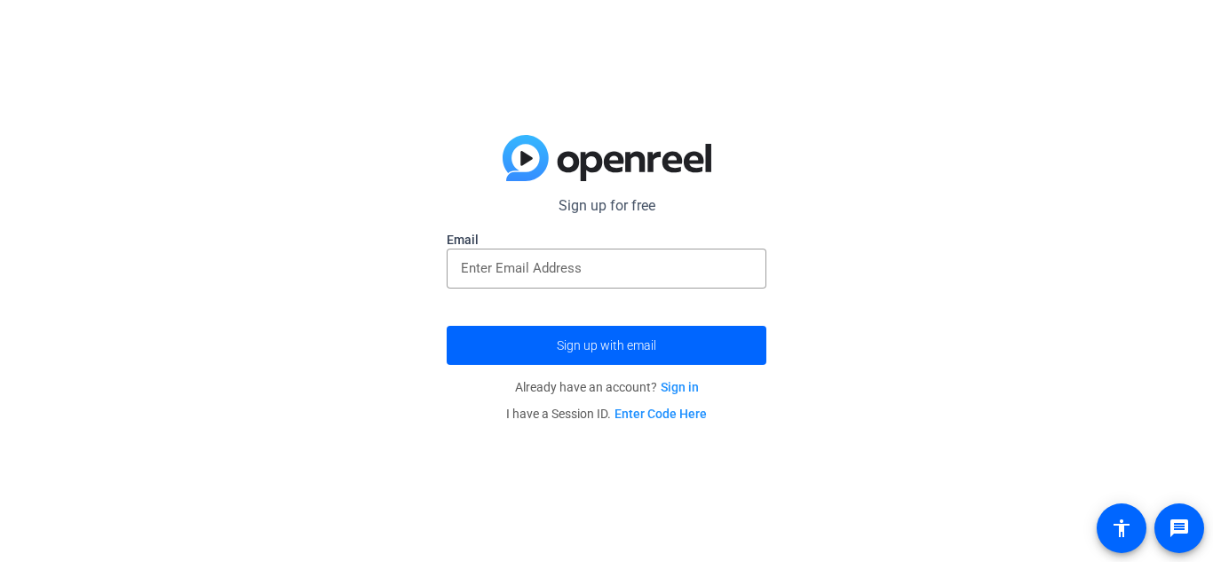 The height and width of the screenshot is (562, 1213). Describe the element at coordinates (606, 268) in the screenshot. I see `input: Enter Email Address` at that location.